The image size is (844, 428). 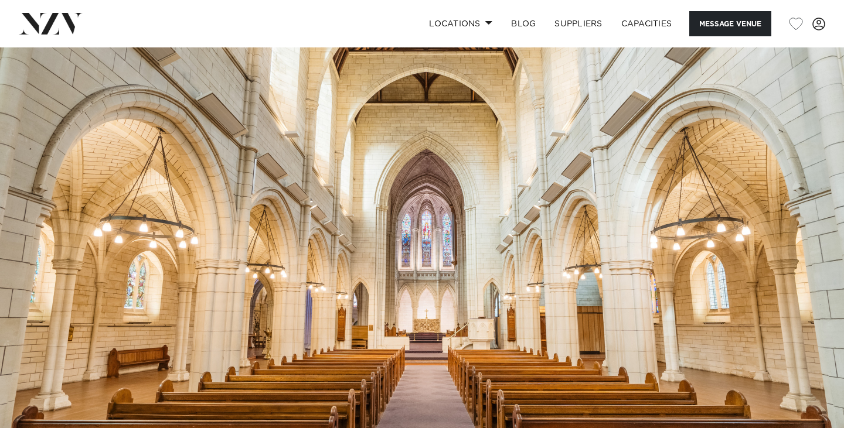 What do you see at coordinates (460, 23) in the screenshot?
I see `a: Locations` at bounding box center [460, 23].